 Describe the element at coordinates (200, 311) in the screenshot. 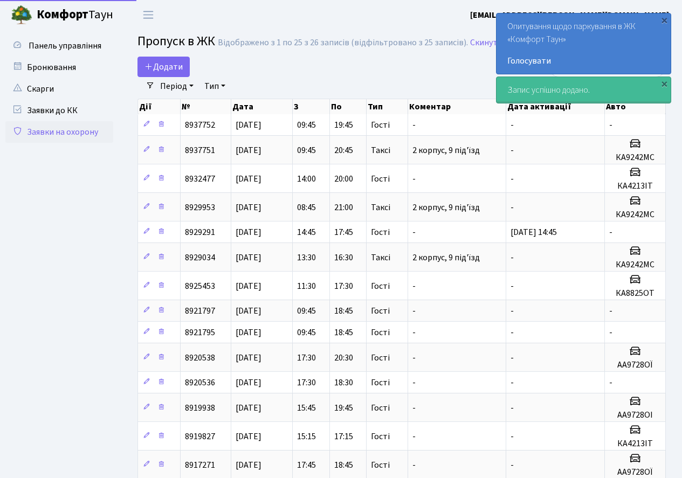

I see `span: 8921797` at that location.